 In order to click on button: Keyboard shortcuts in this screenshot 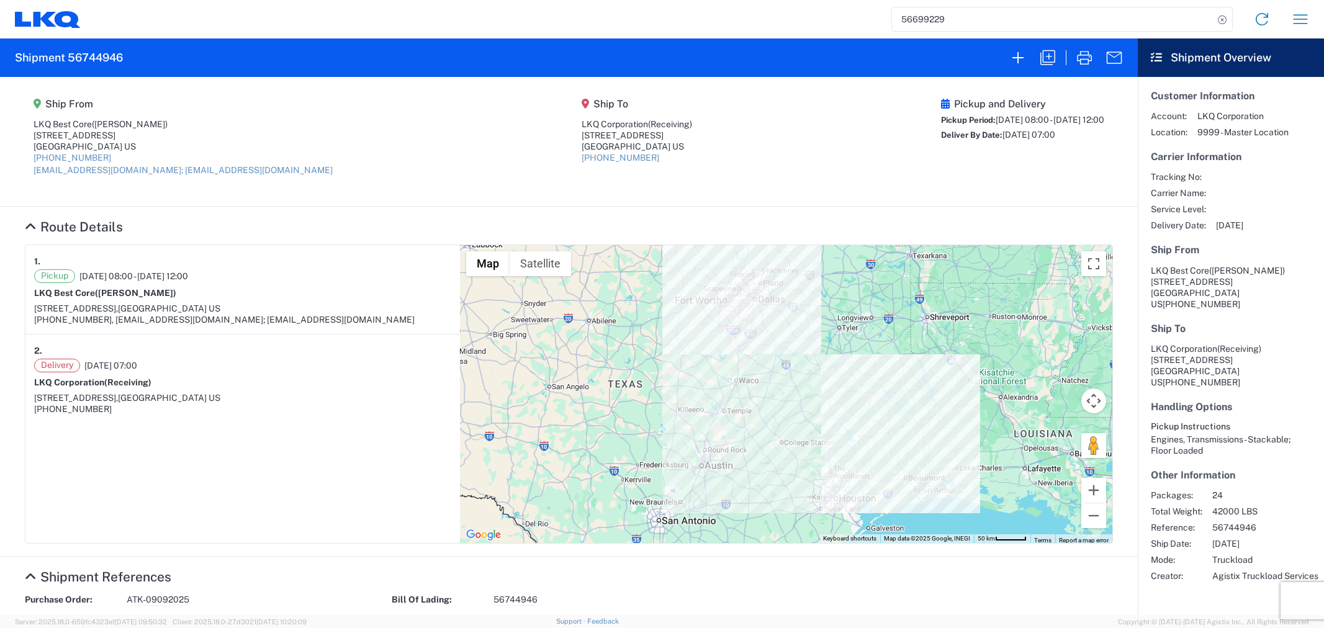, I will do `click(850, 539)`.